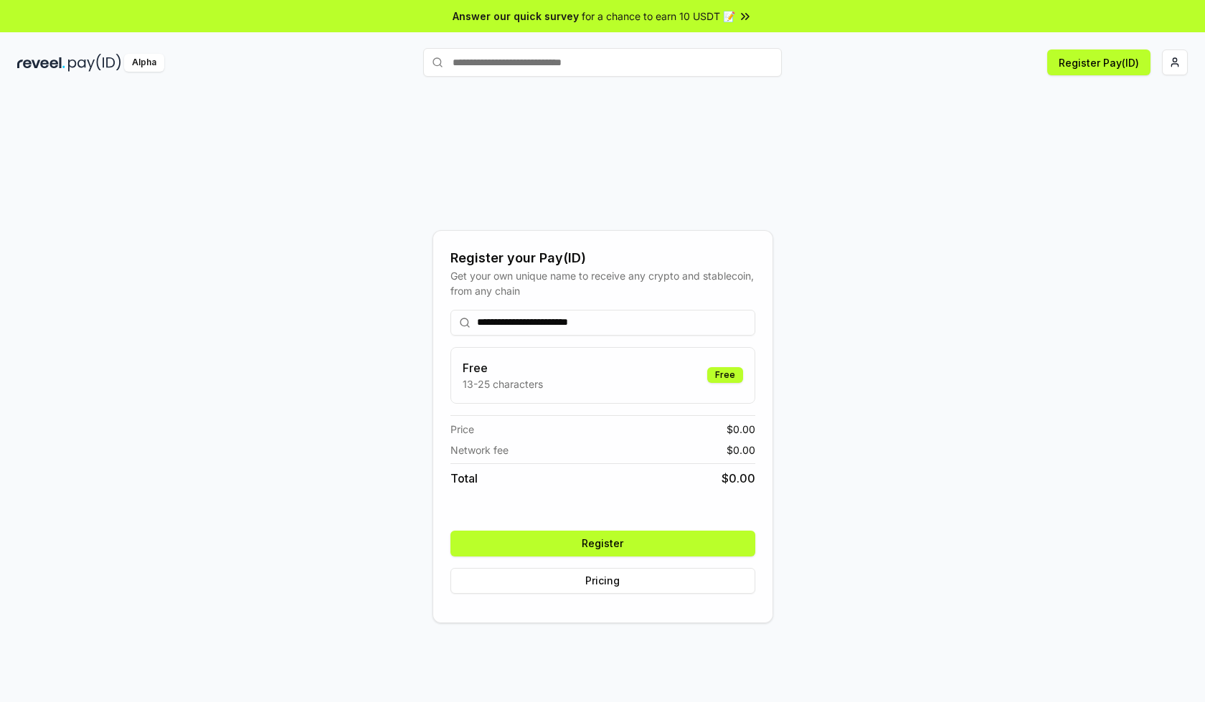 This screenshot has height=702, width=1205. I want to click on div: Alpha, so click(144, 62).